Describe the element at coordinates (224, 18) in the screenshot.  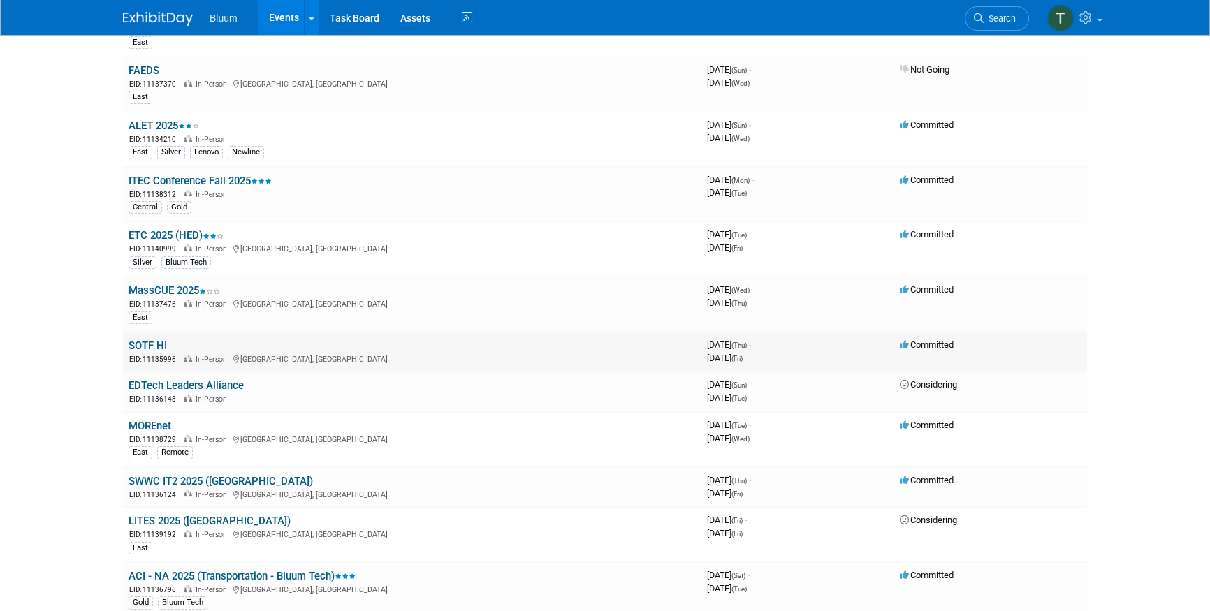
I see `span: Bluum` at that location.